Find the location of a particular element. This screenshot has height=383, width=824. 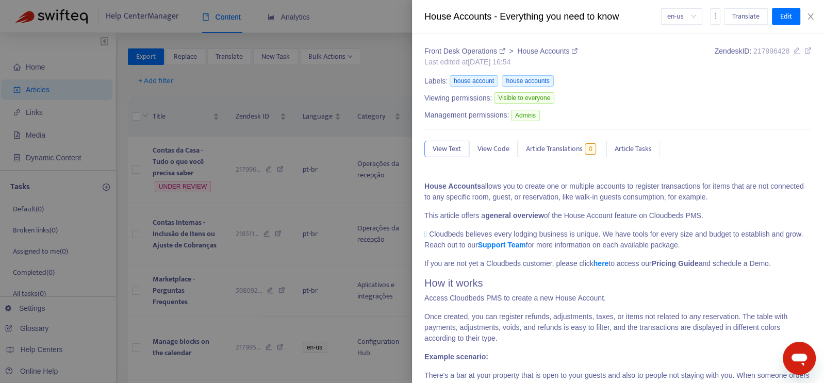

strong: House Accounts is located at coordinates (453, 186).